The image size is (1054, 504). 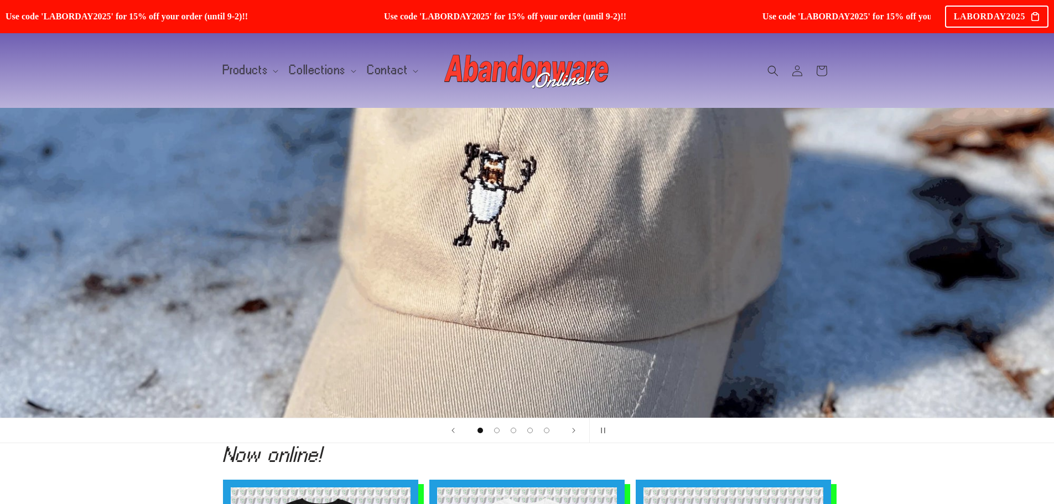 I want to click on div: LABORDAY2025, so click(x=996, y=17).